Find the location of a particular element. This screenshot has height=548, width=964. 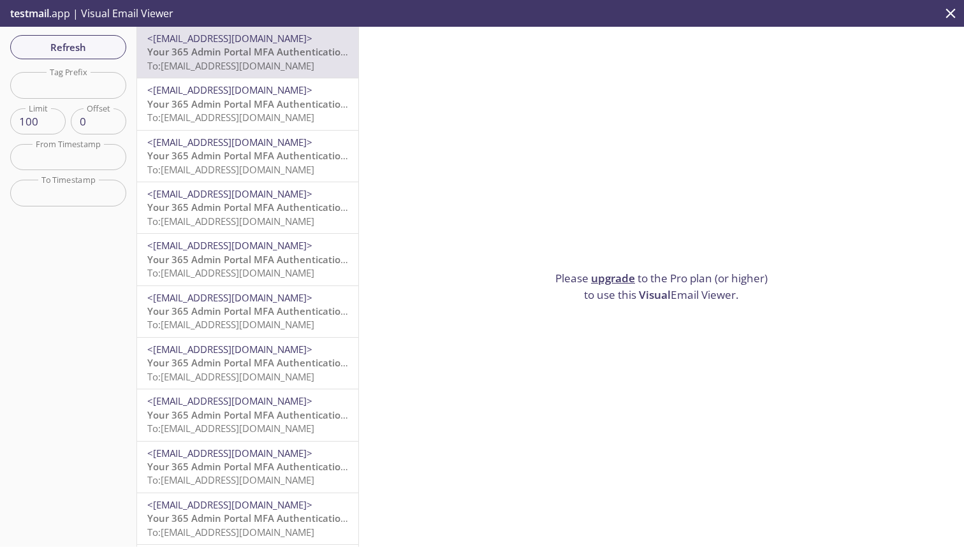

p: Please to the Pro plan (or higher) to use this Email Viewer. is located at coordinates (661, 286).